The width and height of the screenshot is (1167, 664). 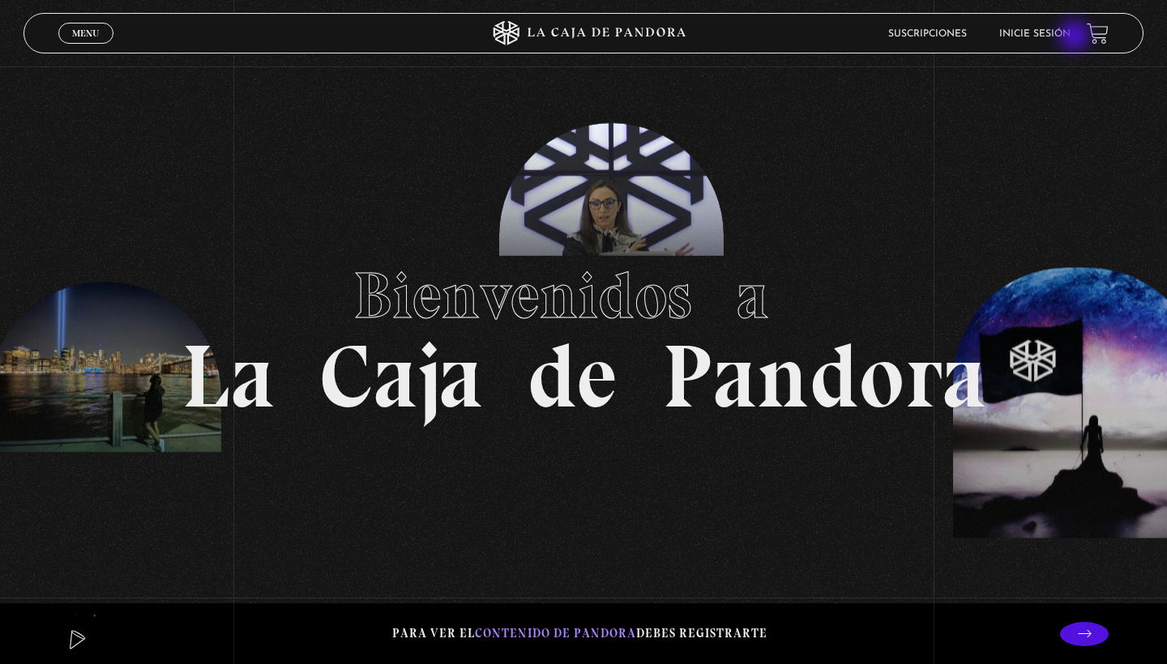 I want to click on span: Menu, so click(x=85, y=33).